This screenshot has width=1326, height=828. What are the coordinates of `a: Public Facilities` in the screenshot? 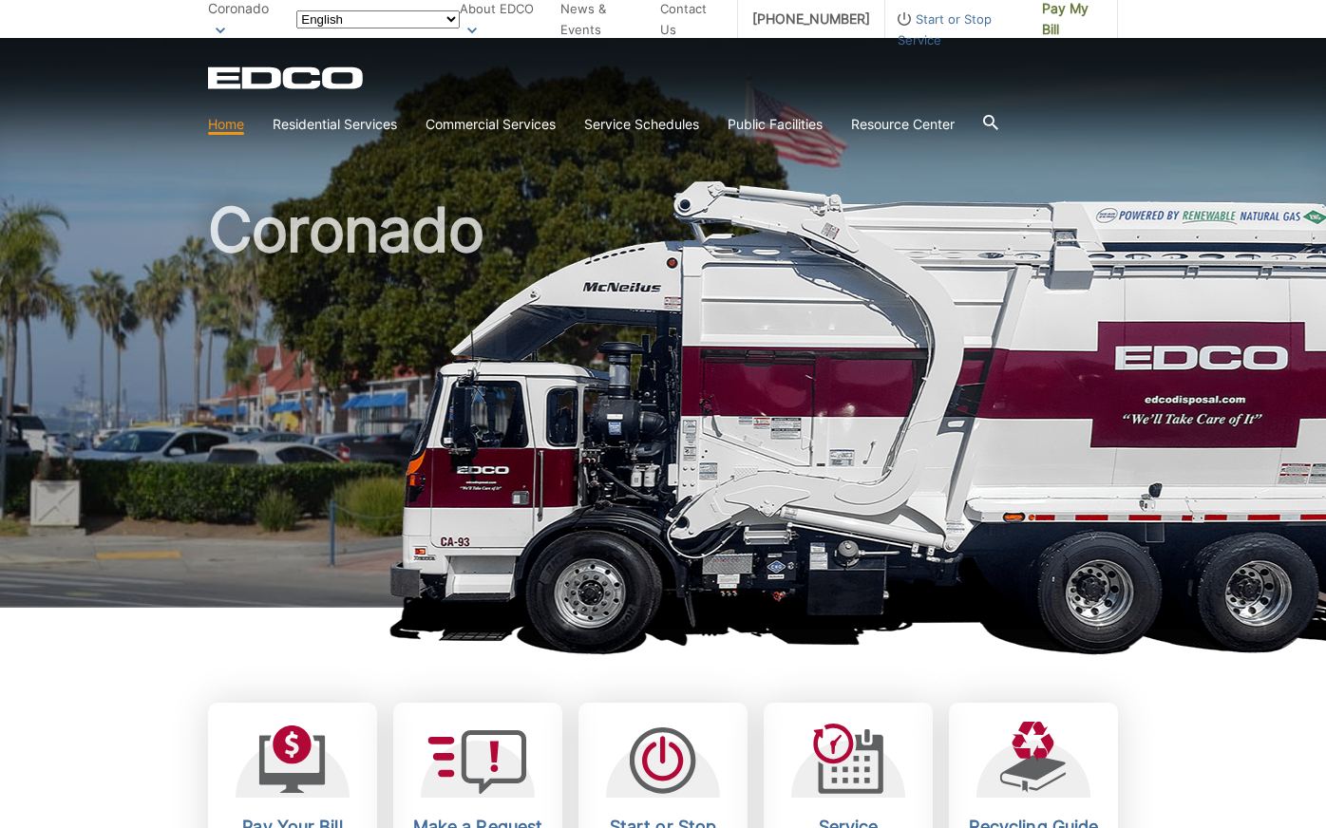 It's located at (775, 124).